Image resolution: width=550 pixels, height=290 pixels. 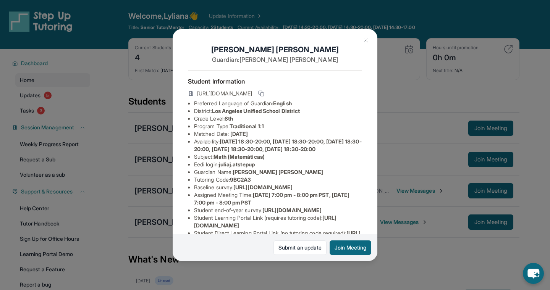 I want to click on span: juliaj.atstepup, so click(x=237, y=164).